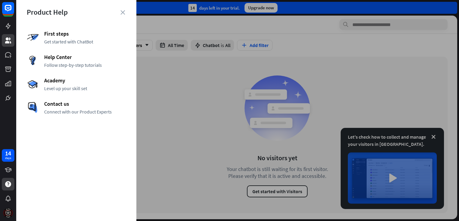  Describe the element at coordinates (85, 104) in the screenshot. I see `span: Contact us` at that location.